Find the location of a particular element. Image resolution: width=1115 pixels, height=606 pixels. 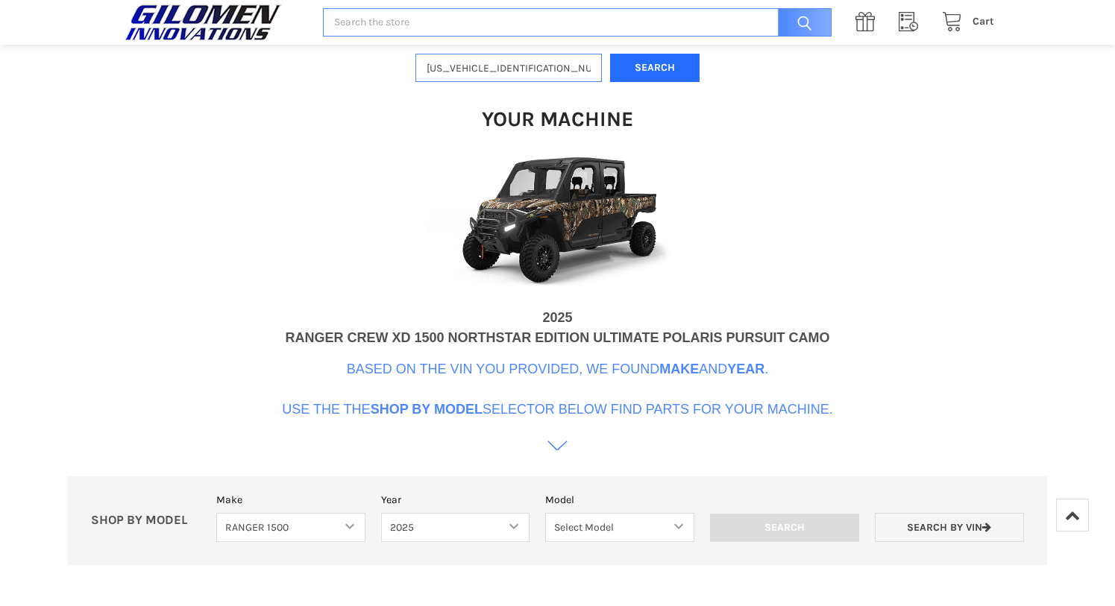

a: GILOMEN INNOVATIONS is located at coordinates (214, 22).